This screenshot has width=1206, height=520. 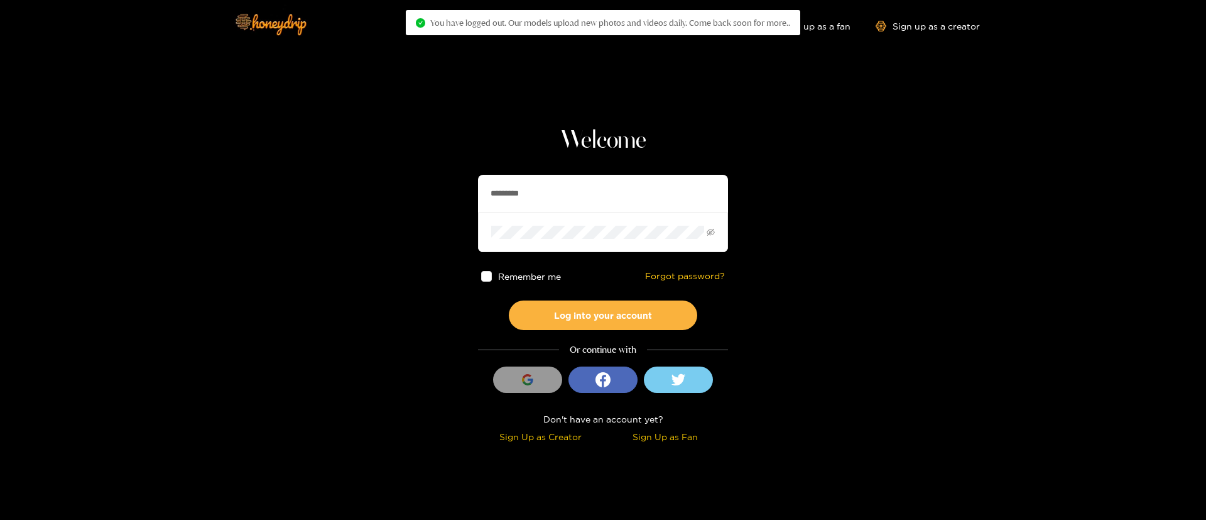 I want to click on a: Forgot password?, so click(x=685, y=276).